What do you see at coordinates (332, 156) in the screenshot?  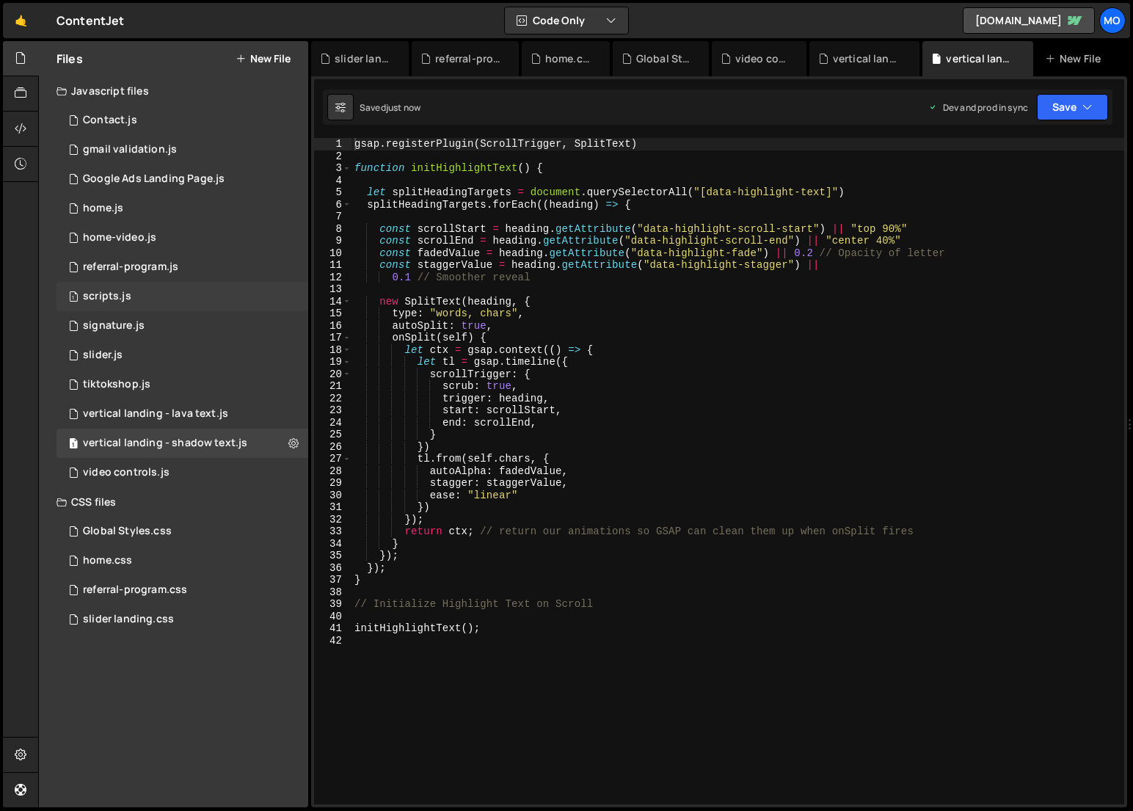 I see `div: 2` at bounding box center [332, 156].